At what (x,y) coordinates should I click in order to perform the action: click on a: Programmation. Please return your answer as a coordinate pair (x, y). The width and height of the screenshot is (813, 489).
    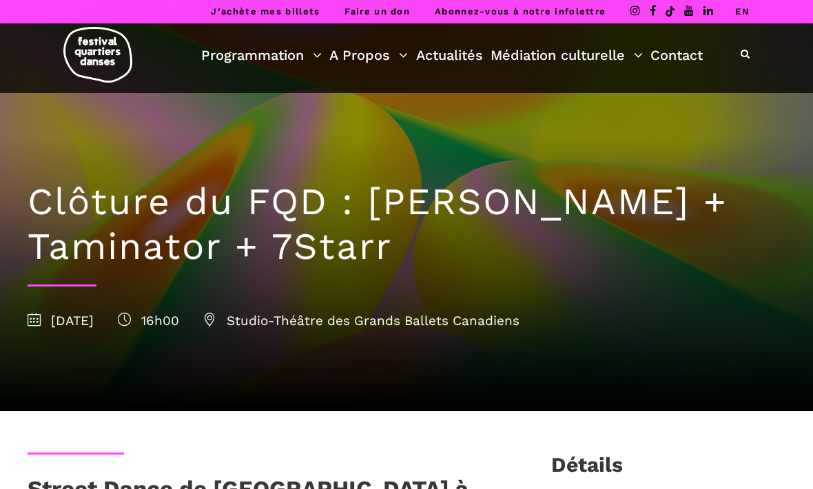
    Looking at the image, I should click on (261, 55).